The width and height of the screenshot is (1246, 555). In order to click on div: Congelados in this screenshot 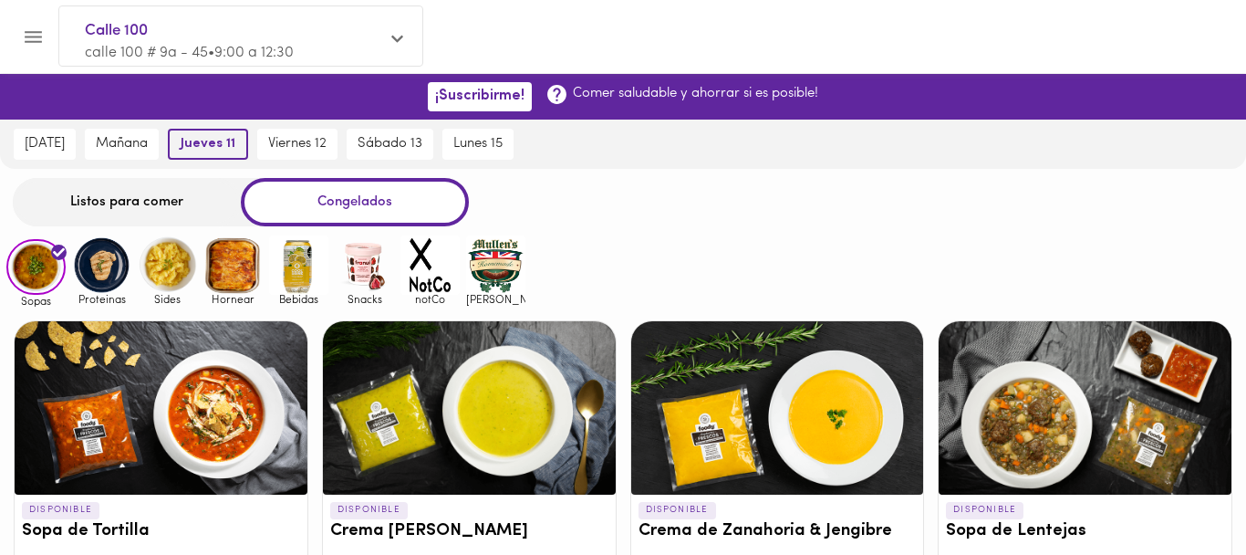, I will do `click(355, 202)`.